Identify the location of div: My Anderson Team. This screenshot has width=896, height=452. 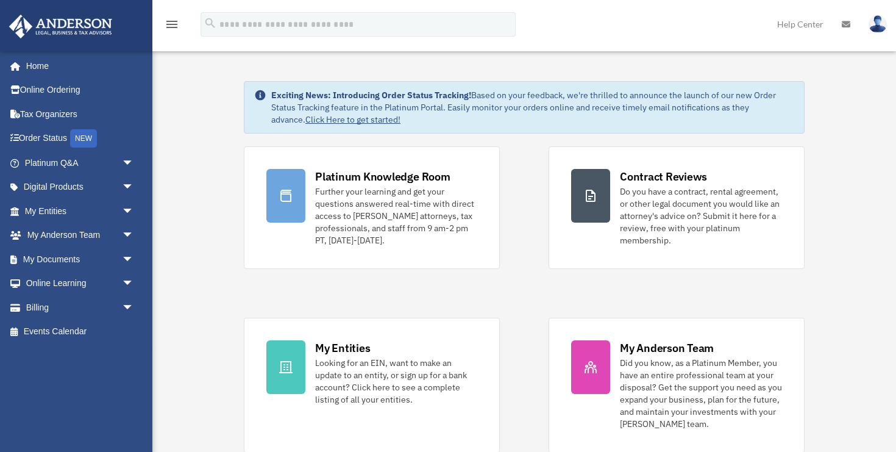
(667, 348).